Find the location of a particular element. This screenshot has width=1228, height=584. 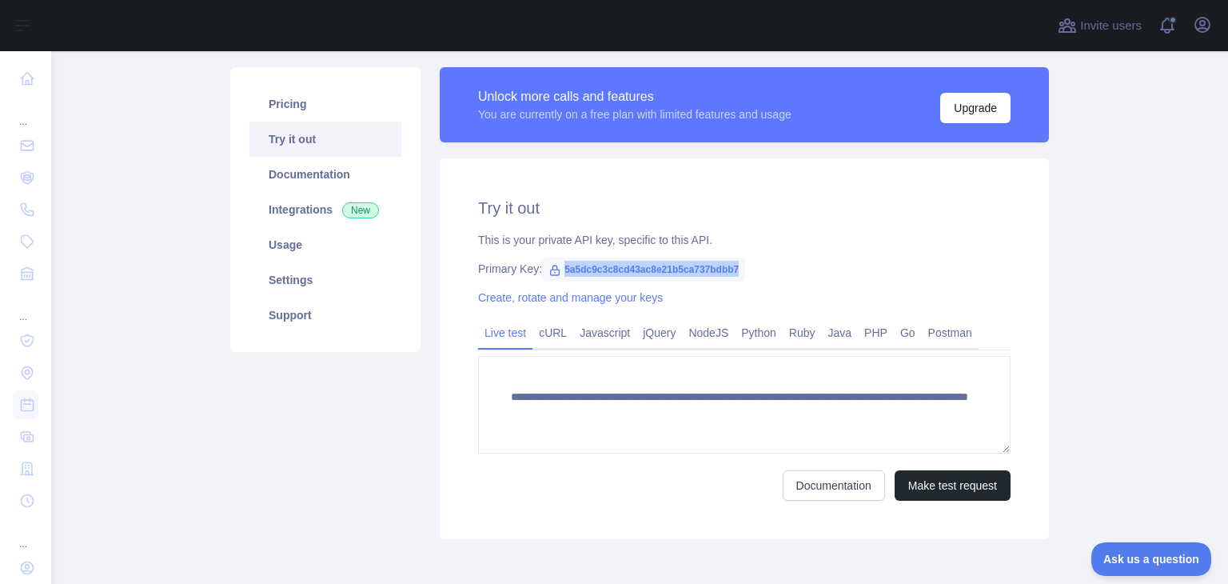

a: Settings is located at coordinates (326, 280).